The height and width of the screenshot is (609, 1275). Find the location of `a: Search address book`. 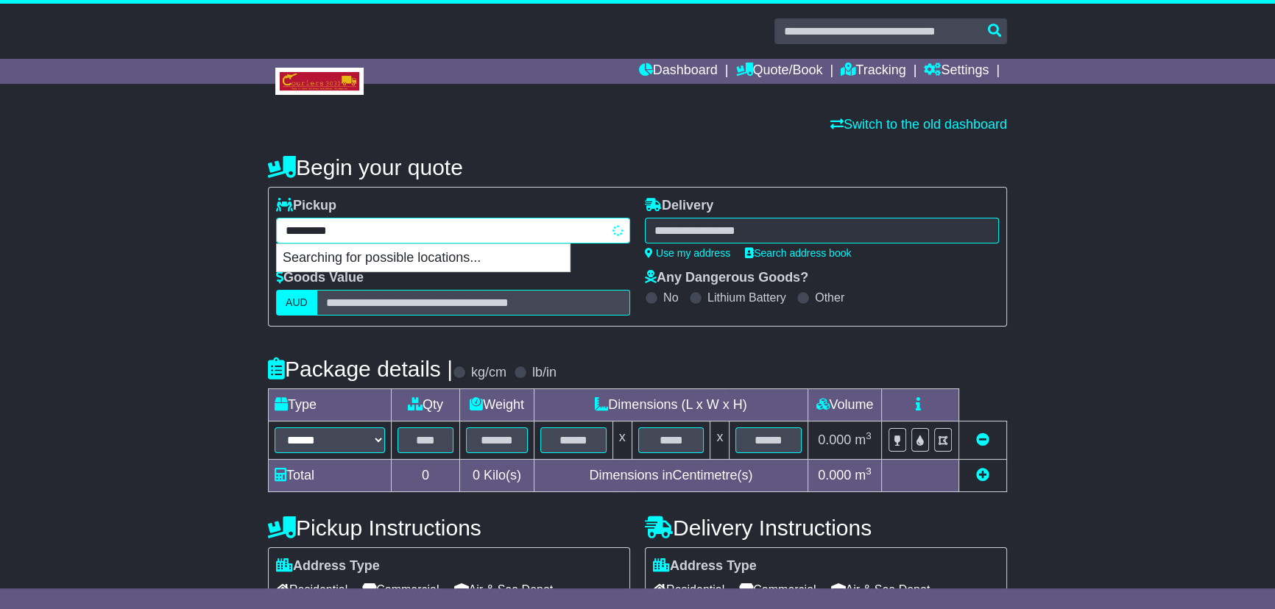

a: Search address book is located at coordinates (798, 253).